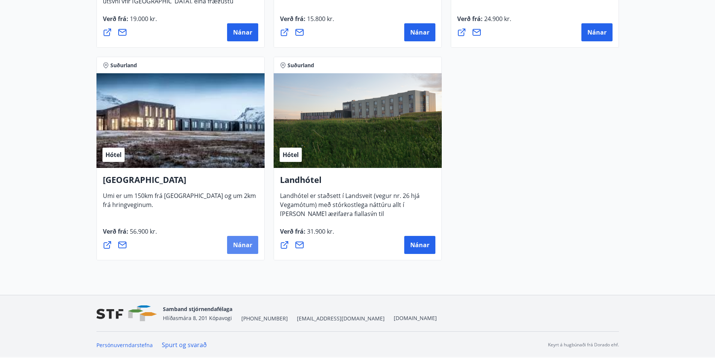 This screenshot has height=358, width=715. Describe the element at coordinates (126, 313) in the screenshot. I see `img: vjCaq2fThgY3EUYqSgpjEiBg6WP39ov69hlhuPVN.png` at that location.